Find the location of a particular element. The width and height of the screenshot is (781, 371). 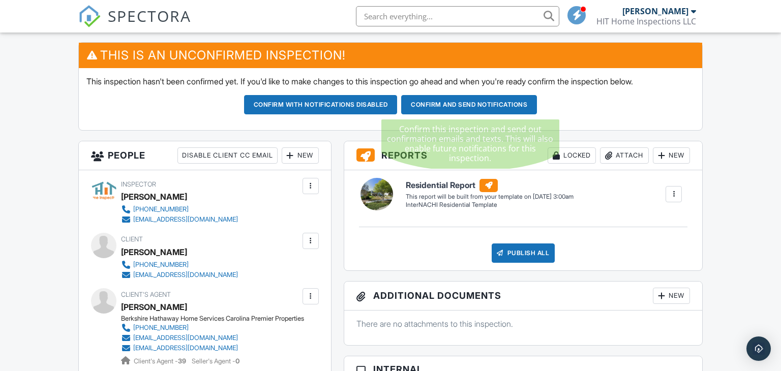

h3: People is located at coordinates (205, 156).